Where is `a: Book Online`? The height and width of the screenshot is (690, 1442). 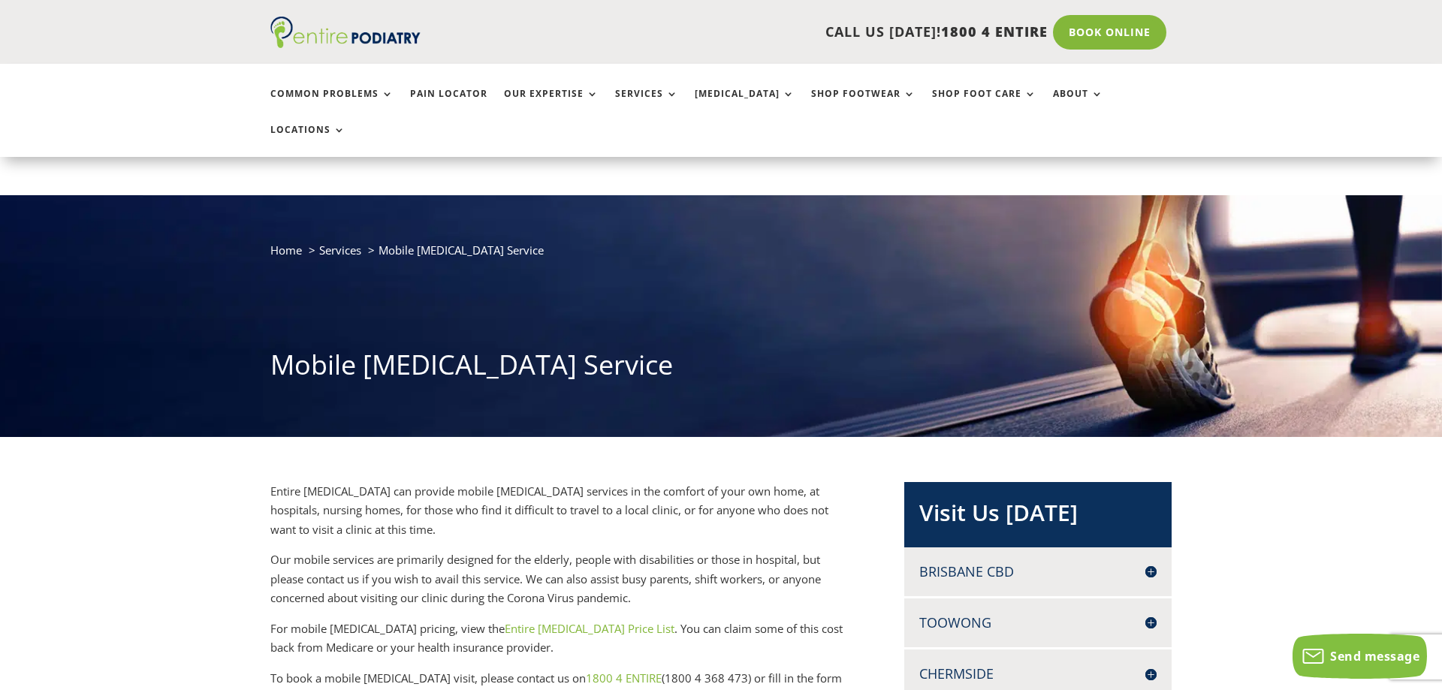 a: Book Online is located at coordinates (1109, 32).